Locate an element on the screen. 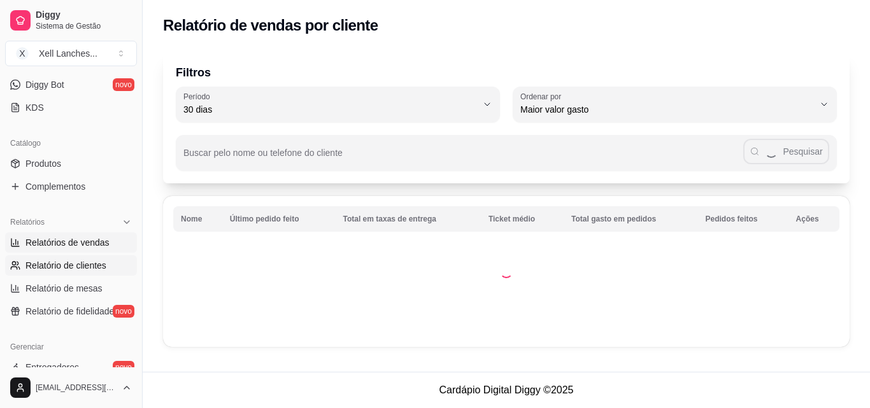 The height and width of the screenshot is (408, 870). div: Gerenciar is located at coordinates (71, 347).